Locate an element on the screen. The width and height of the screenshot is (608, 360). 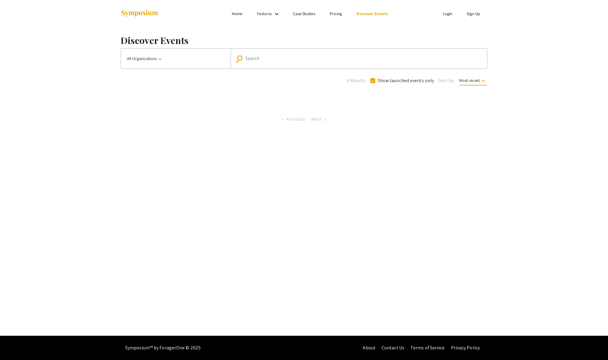
span: All Organizations is located at coordinates (146, 59).